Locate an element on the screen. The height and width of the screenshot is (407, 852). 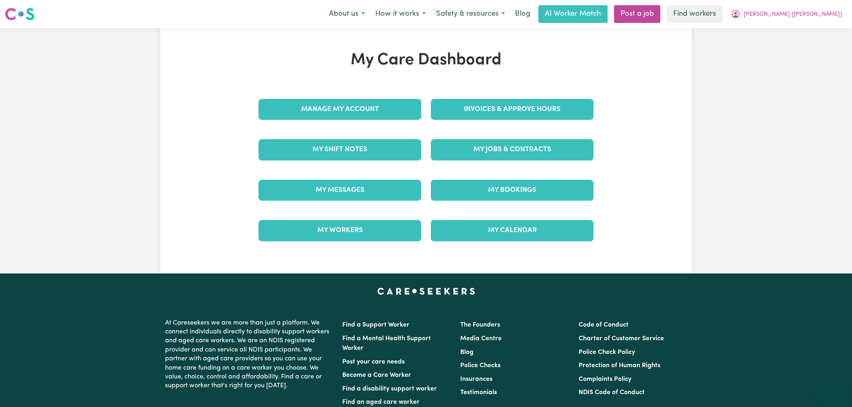
a: My Bookings is located at coordinates (512, 190).